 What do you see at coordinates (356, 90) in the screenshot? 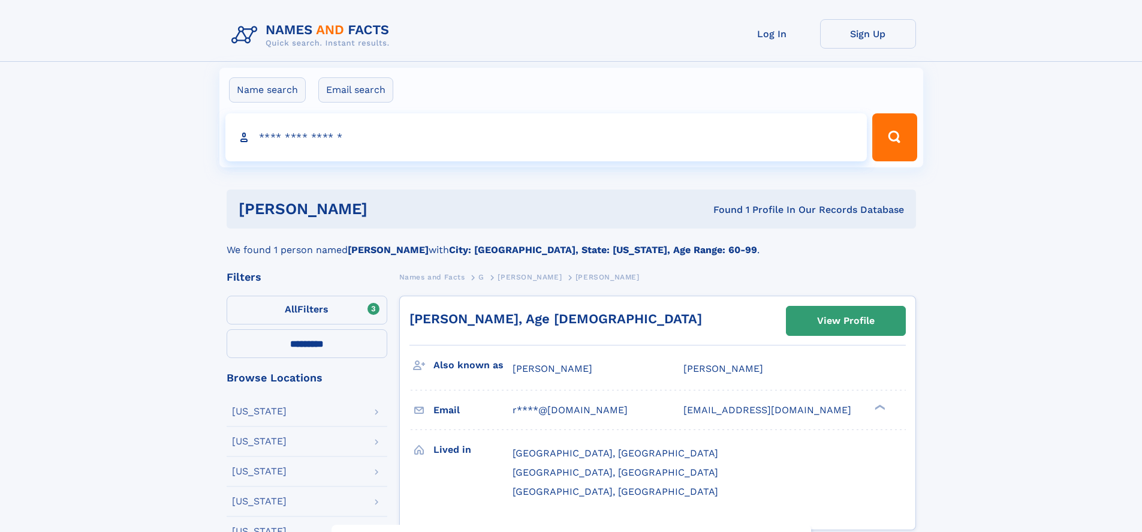
I see `label: Email search` at bounding box center [356, 90].